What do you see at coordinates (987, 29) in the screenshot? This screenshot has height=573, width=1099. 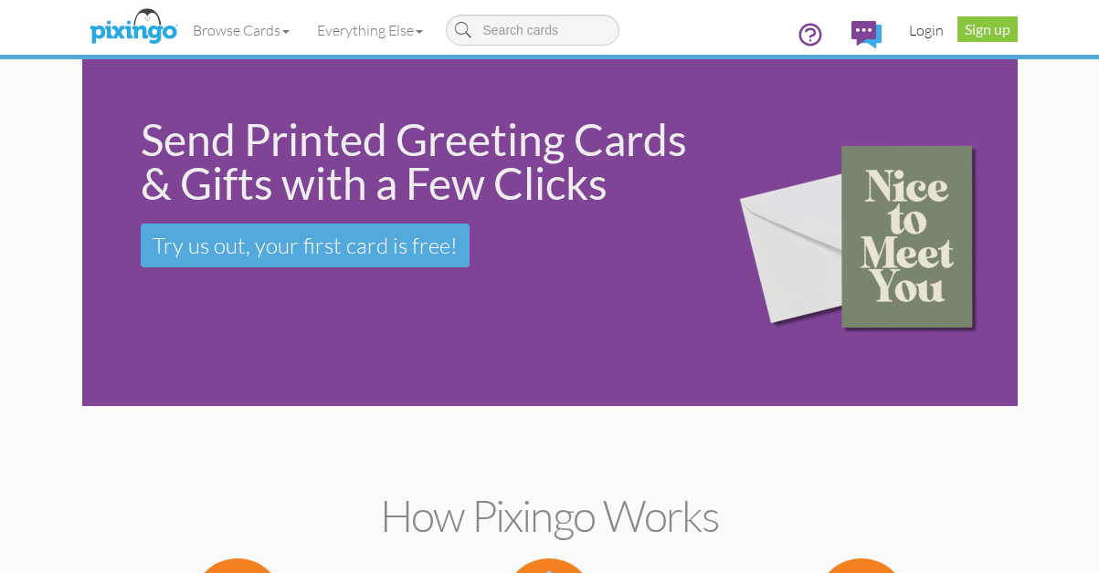 I see `a: Sign up` at bounding box center [987, 29].